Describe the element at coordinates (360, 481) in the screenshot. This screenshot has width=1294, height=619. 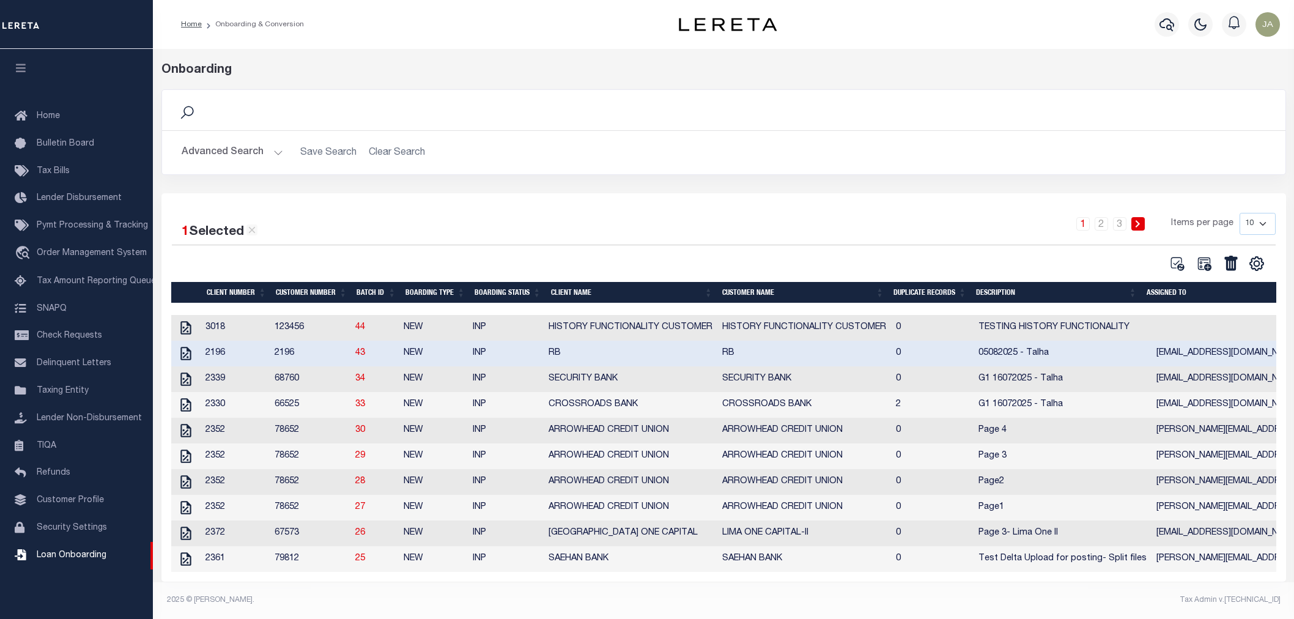
I see `a: 28` at that location.